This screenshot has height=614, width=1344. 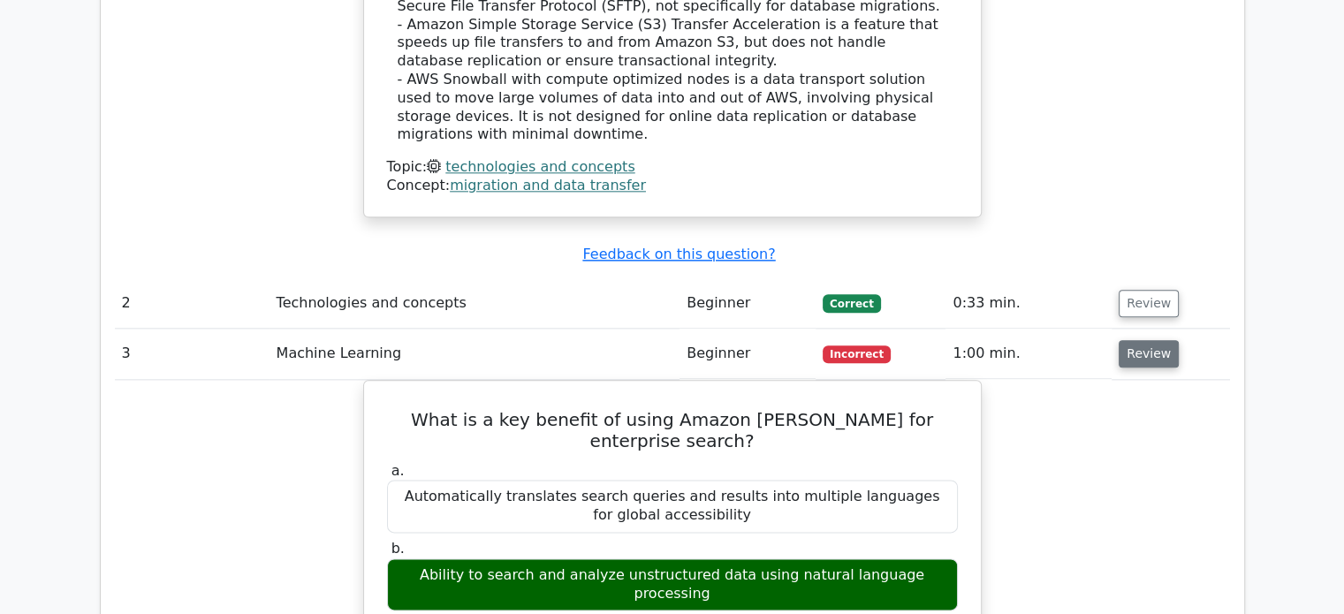 What do you see at coordinates (540, 166) in the screenshot?
I see `a: technologies and concepts` at bounding box center [540, 166].